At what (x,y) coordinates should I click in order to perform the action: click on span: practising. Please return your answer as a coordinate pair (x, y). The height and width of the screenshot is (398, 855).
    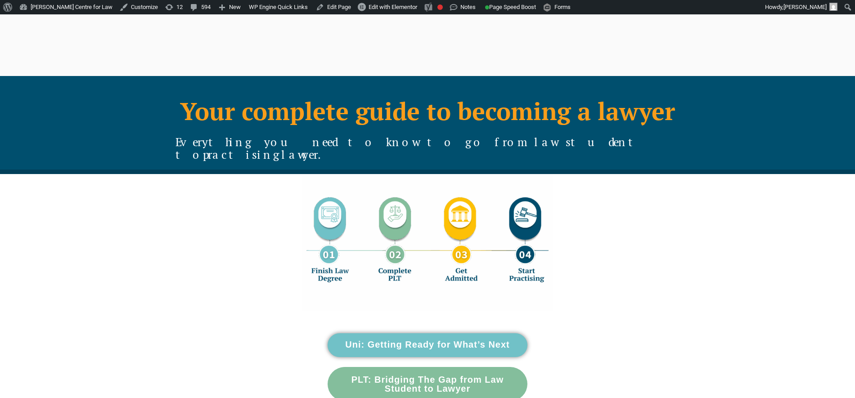
    Looking at the image, I should click on (242, 154).